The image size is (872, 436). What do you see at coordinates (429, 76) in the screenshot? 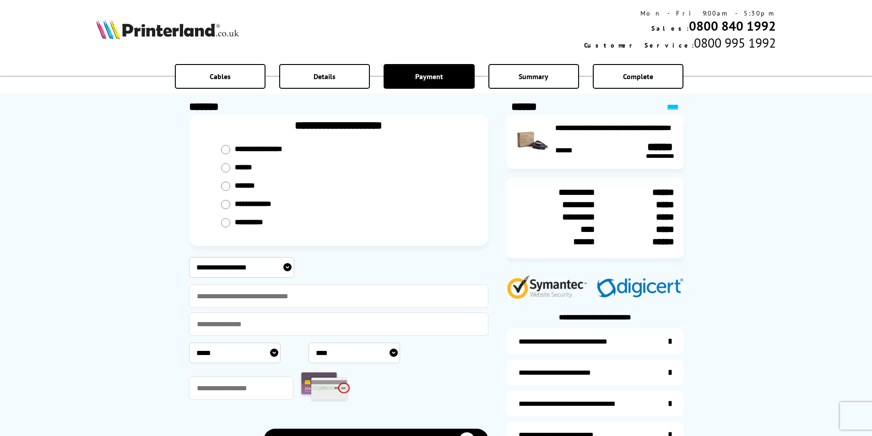
I see `span: Payment` at bounding box center [429, 76].